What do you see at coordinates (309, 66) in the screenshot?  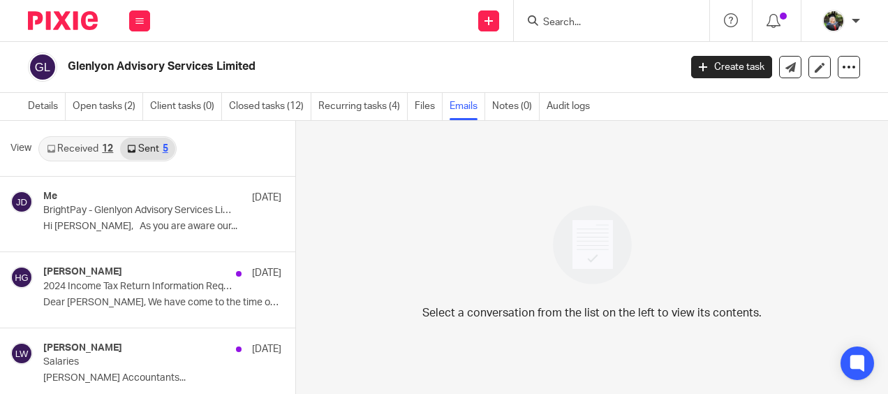 I see `h2: Glenlyon Advisory Services Limited` at bounding box center [309, 66].